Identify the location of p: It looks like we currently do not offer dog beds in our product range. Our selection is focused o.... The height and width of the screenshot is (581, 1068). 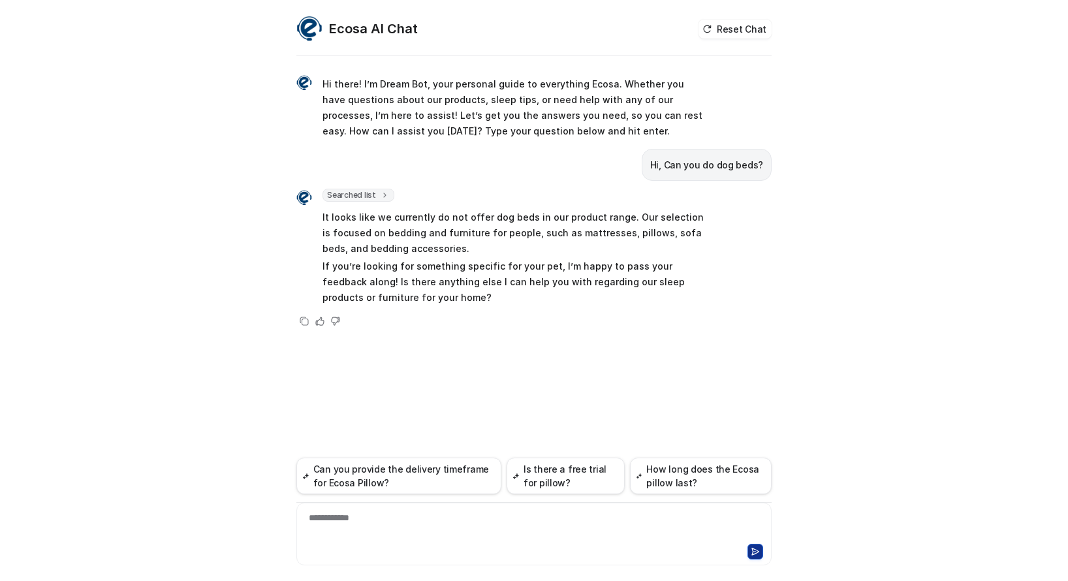
(513, 233).